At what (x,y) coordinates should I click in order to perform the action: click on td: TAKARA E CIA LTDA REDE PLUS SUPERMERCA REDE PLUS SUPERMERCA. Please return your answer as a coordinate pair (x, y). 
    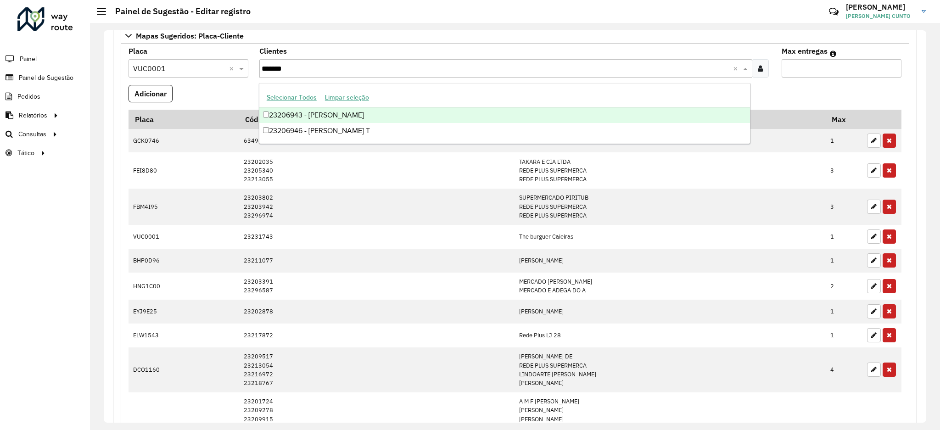
    Looking at the image, I should click on (670, 170).